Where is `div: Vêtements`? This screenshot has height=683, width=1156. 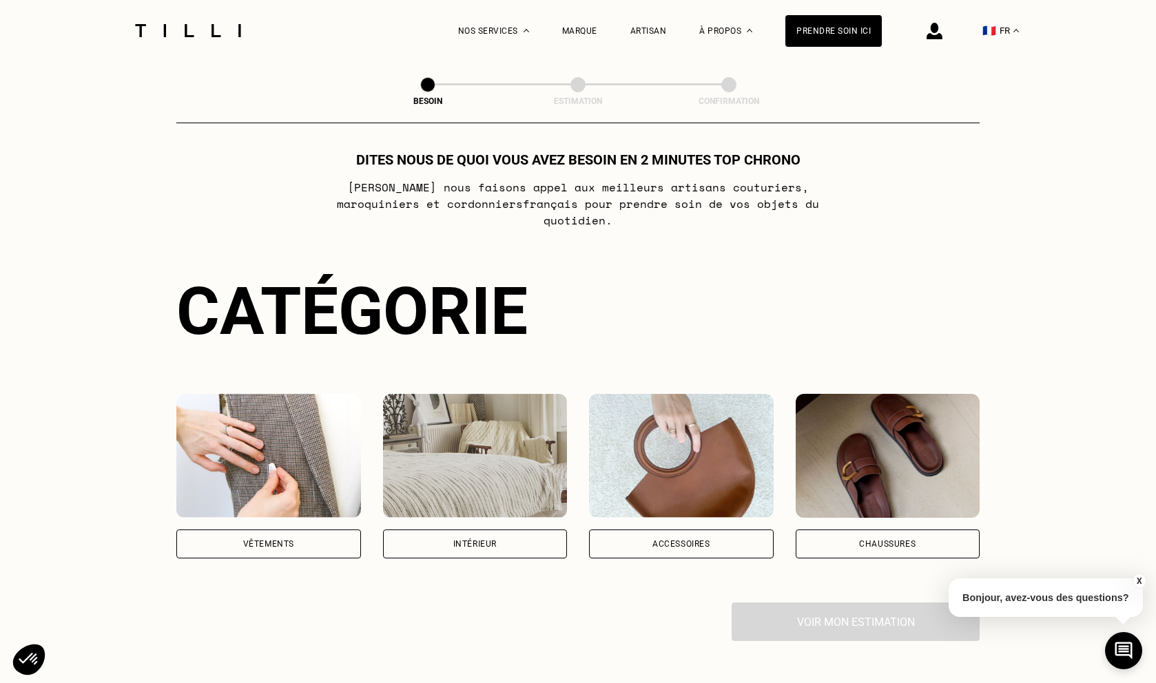 div: Vêtements is located at coordinates (269, 544).